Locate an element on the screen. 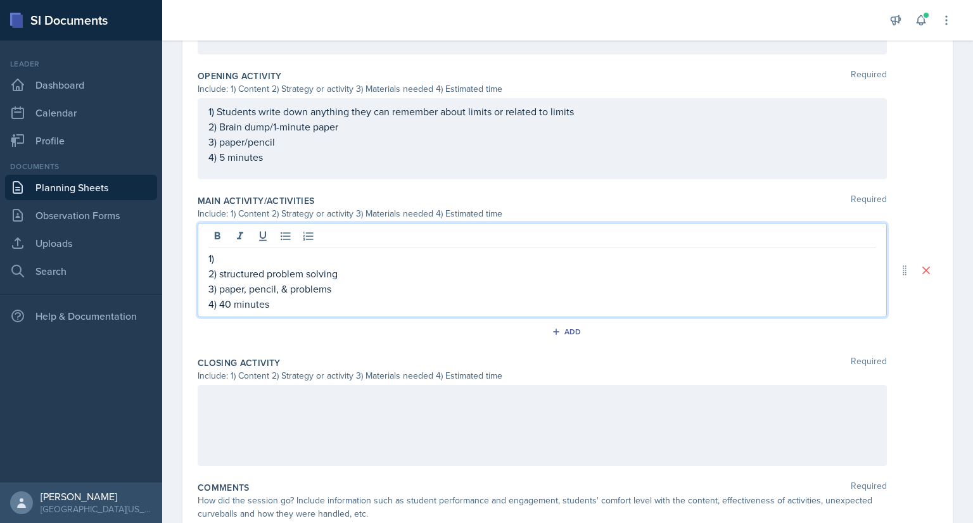  p: 1) is located at coordinates (542, 258).